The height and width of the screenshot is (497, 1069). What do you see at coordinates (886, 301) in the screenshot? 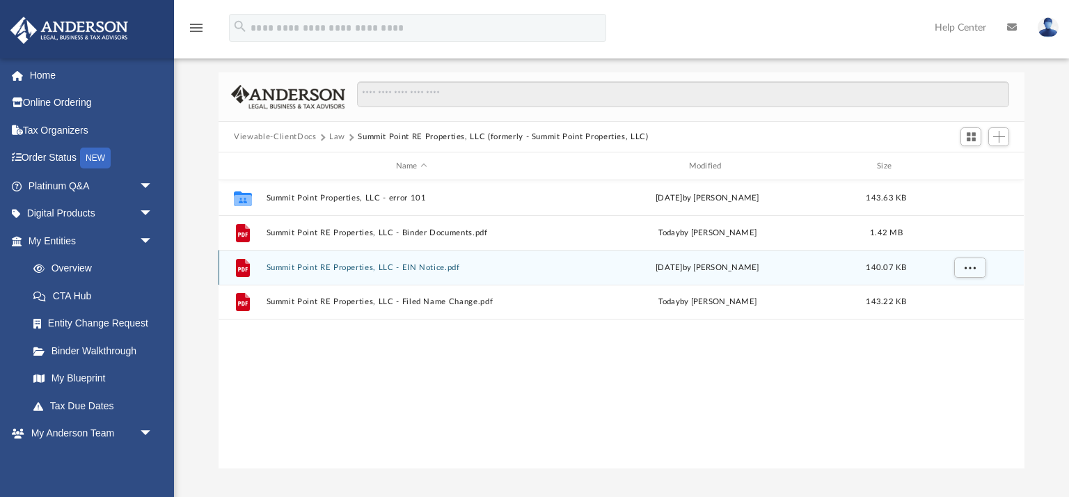
I see `span: 143.22 KB` at bounding box center [886, 301].